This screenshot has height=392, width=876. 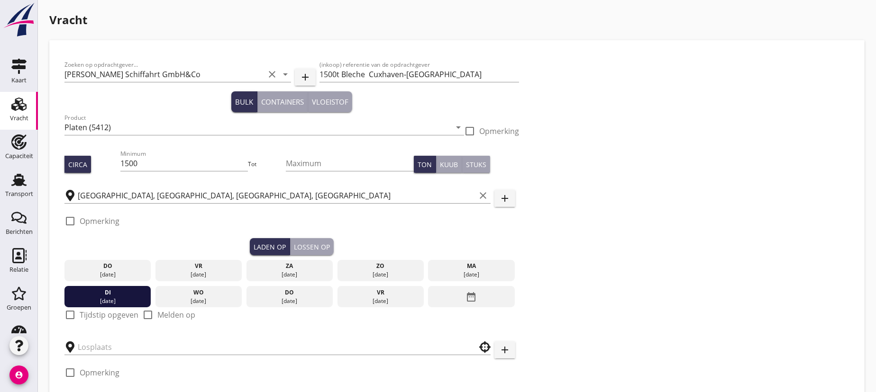 I want to click on input: Minimum, so click(x=184, y=163).